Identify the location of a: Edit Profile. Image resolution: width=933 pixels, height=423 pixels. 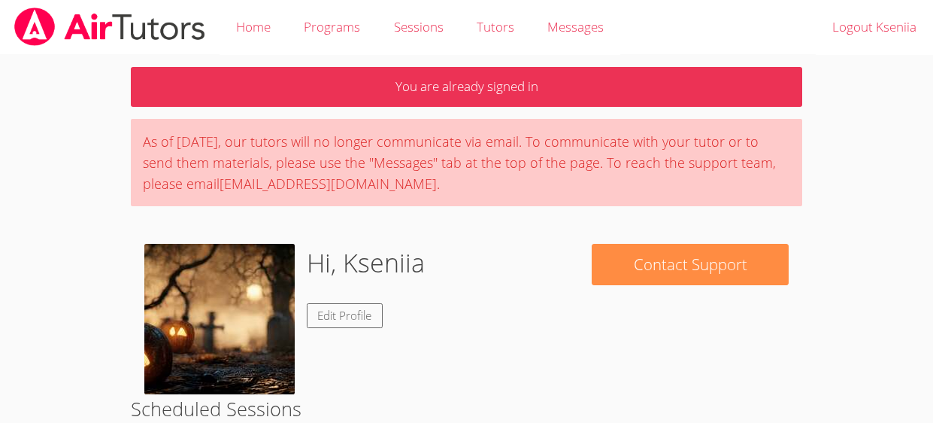
(345, 315).